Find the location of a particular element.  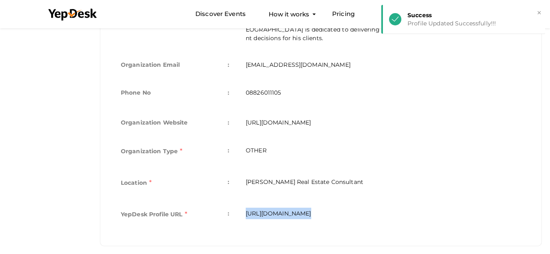

label: YepDesk Profile URL is located at coordinates (154, 214).